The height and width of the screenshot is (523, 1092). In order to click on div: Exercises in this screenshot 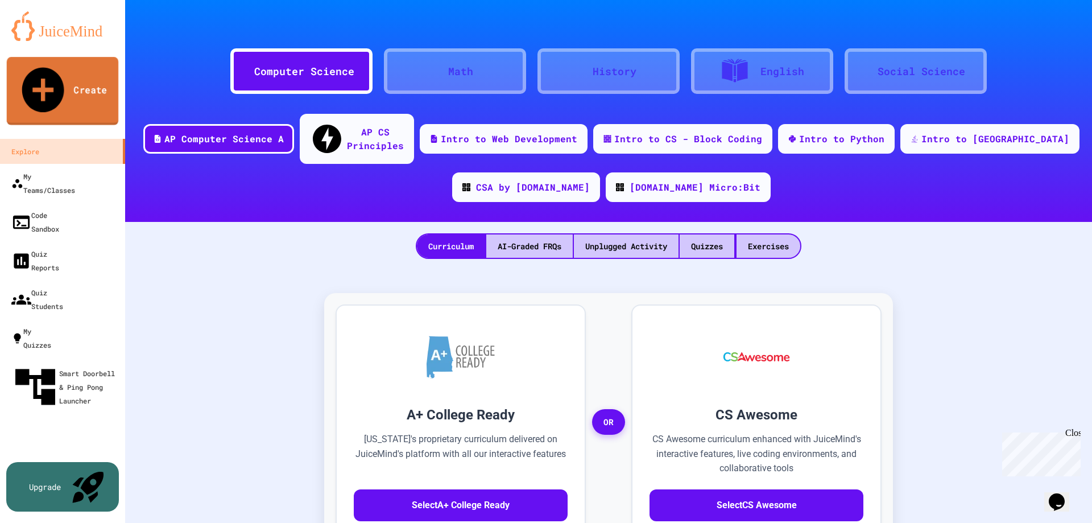, I will do `click(768, 246)`.